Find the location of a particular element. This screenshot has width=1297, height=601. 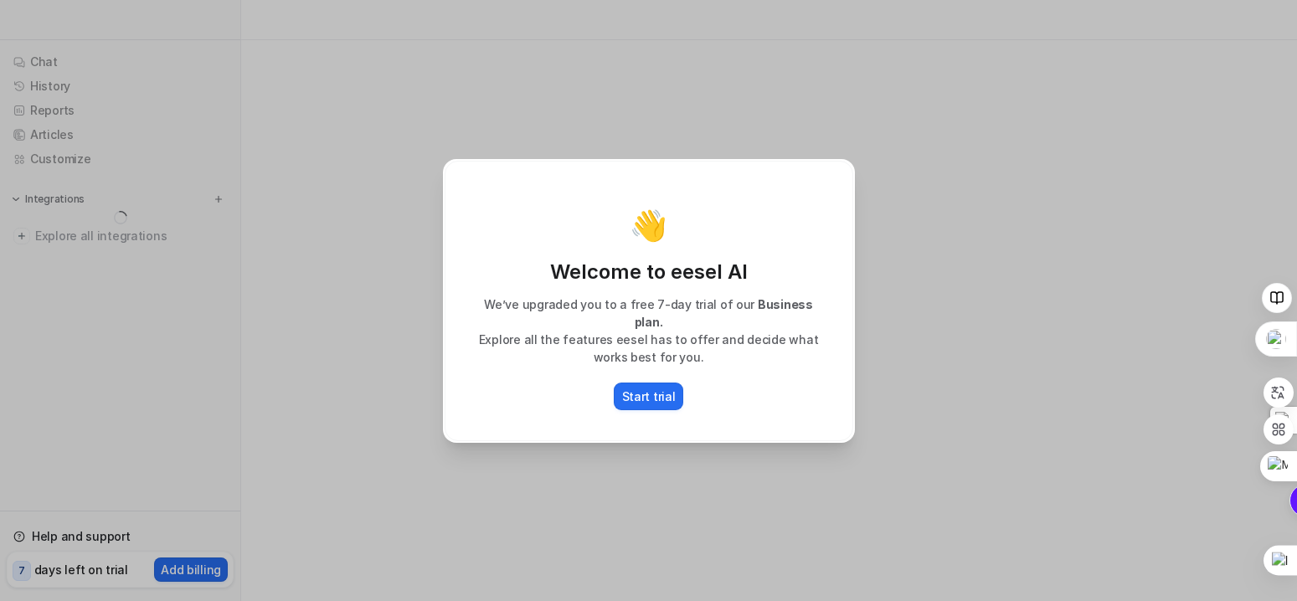

p: Explore all the features eesel has to offer and decide what works best for you. is located at coordinates (649, 348).